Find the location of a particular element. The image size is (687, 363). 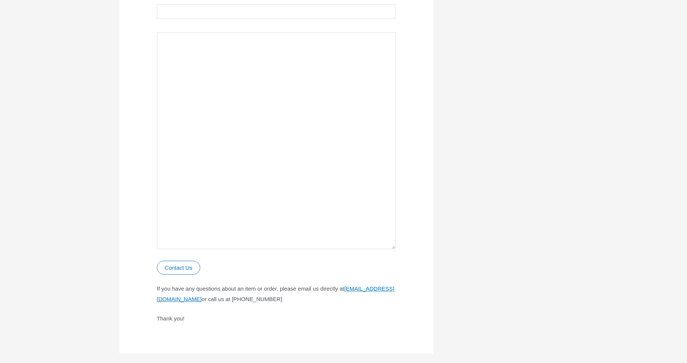

button: Contact Us is located at coordinates (178, 268).